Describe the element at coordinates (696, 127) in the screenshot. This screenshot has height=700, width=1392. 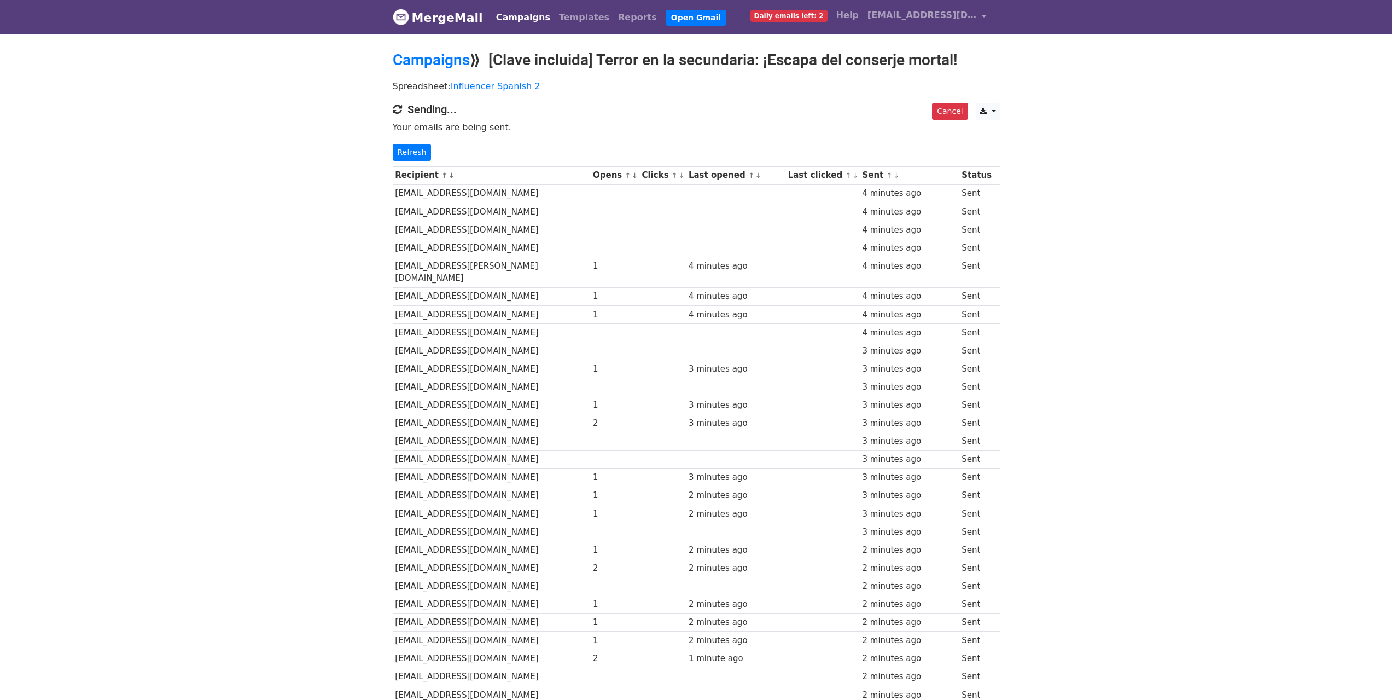
I see `p: Your emails are being sent.` at that location.